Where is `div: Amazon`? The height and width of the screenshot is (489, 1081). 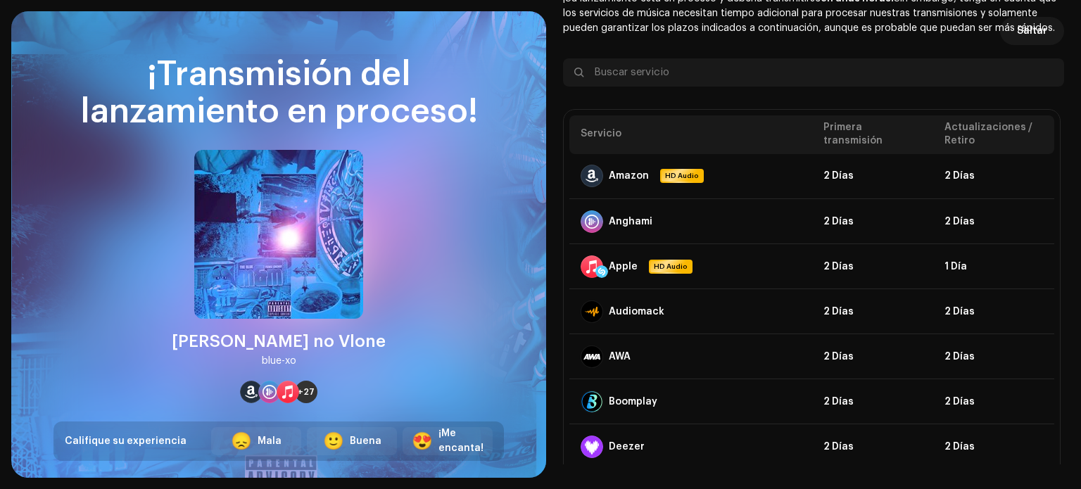
div: Amazon is located at coordinates (628, 176).